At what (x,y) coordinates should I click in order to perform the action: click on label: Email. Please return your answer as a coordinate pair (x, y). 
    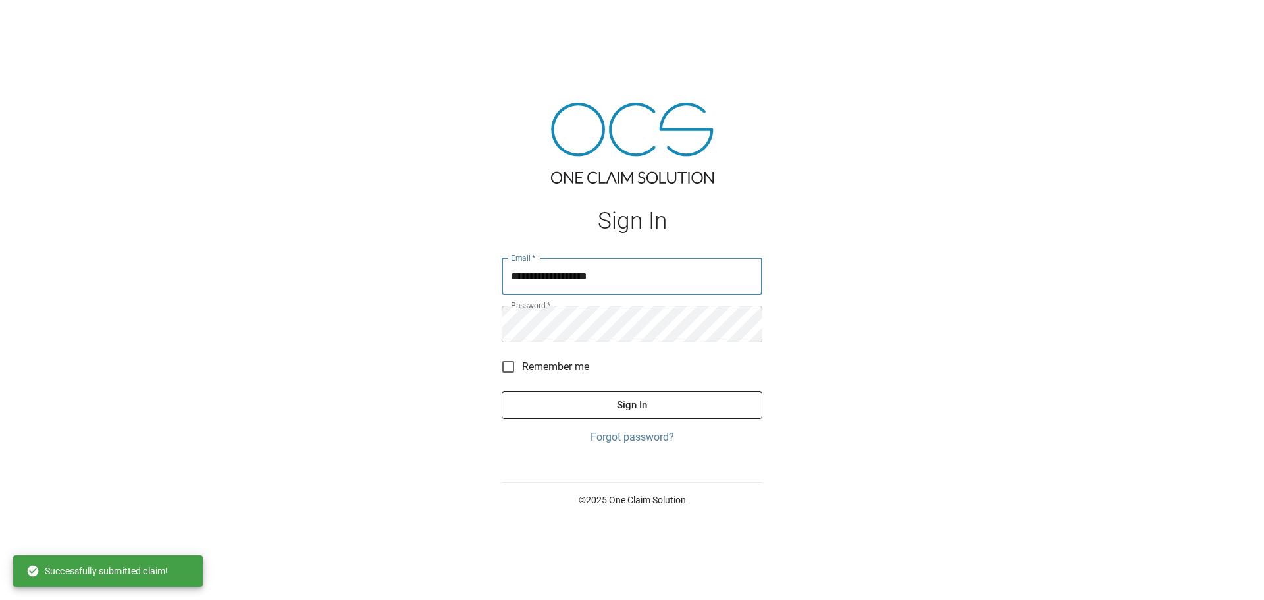
    Looking at the image, I should click on (524, 258).